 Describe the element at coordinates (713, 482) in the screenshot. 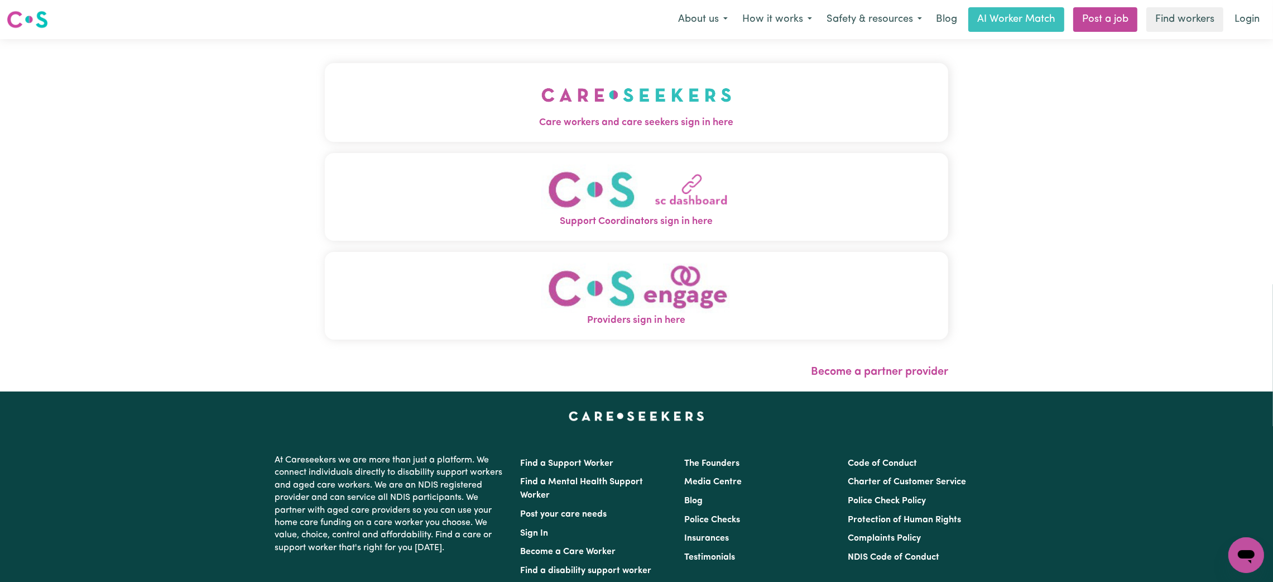

I see `a: Media Centre` at that location.